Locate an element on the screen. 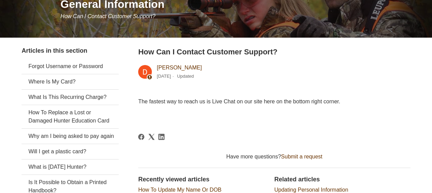 The height and width of the screenshot is (193, 432). time: 04/11/2025, 14:45 is located at coordinates (164, 76).